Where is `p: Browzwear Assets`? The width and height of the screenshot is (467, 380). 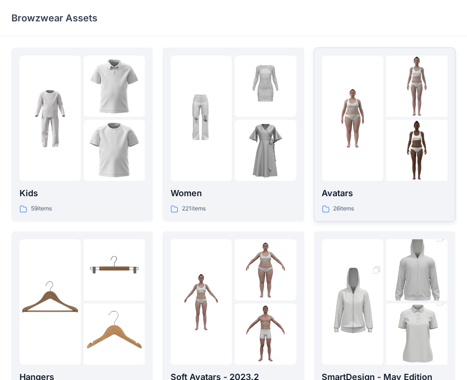
p: Browzwear Assets is located at coordinates (54, 18).